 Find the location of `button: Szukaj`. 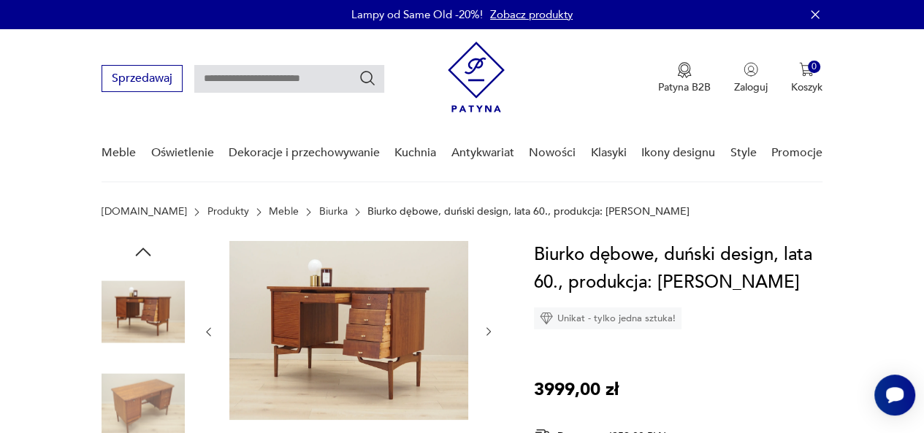

button: Szukaj is located at coordinates (368, 78).